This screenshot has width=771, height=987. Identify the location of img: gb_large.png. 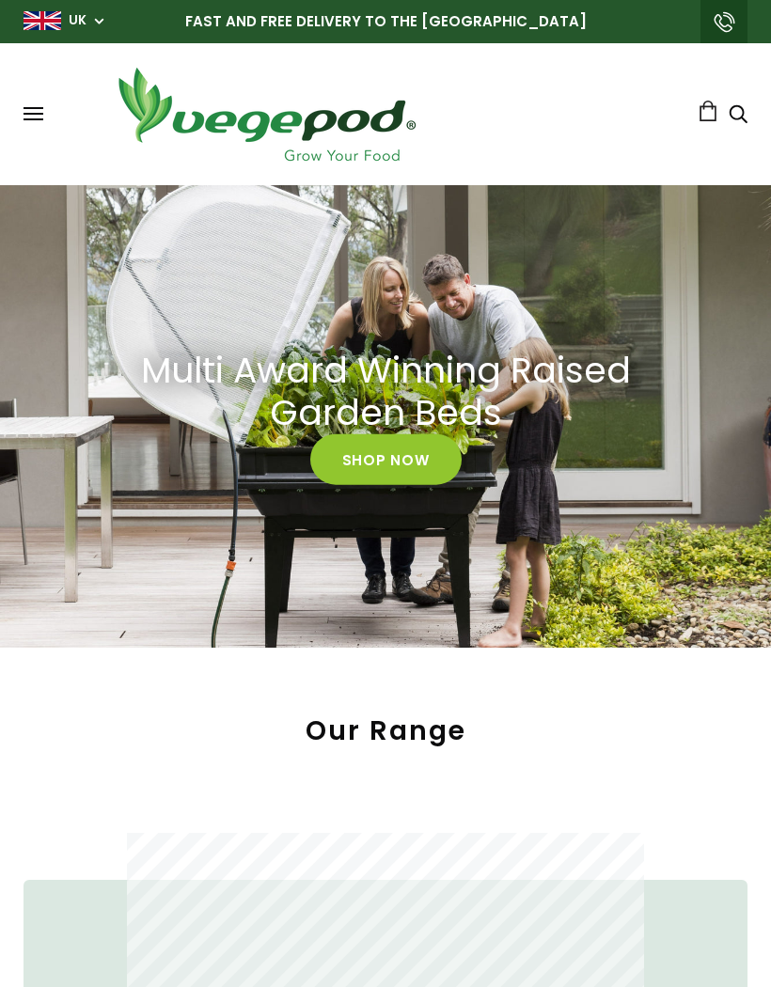
(42, 21).